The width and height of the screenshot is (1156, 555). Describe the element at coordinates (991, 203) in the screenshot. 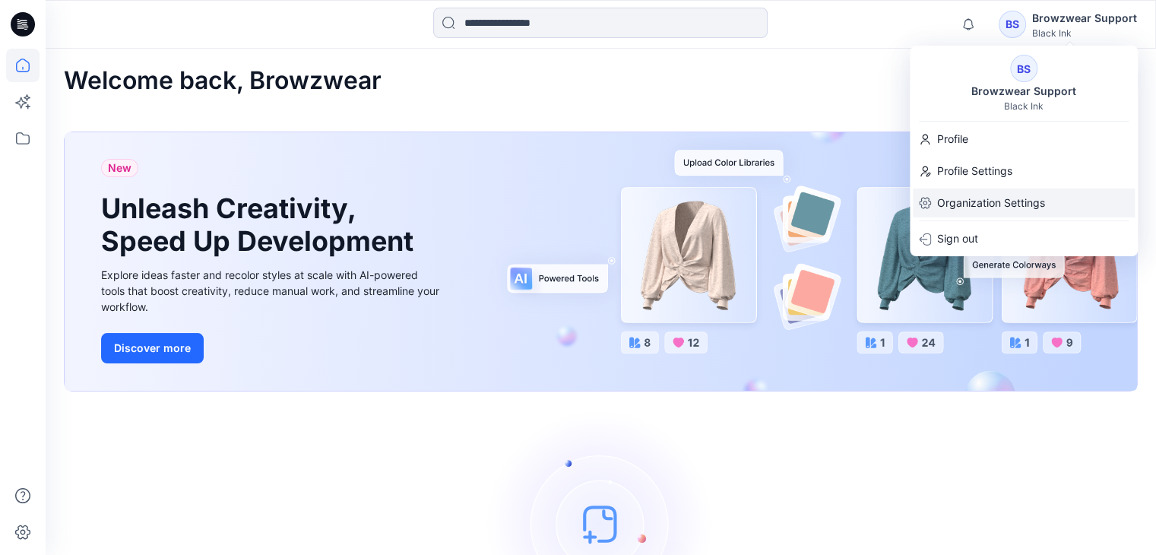

I see `p: Organization Settings` at that location.